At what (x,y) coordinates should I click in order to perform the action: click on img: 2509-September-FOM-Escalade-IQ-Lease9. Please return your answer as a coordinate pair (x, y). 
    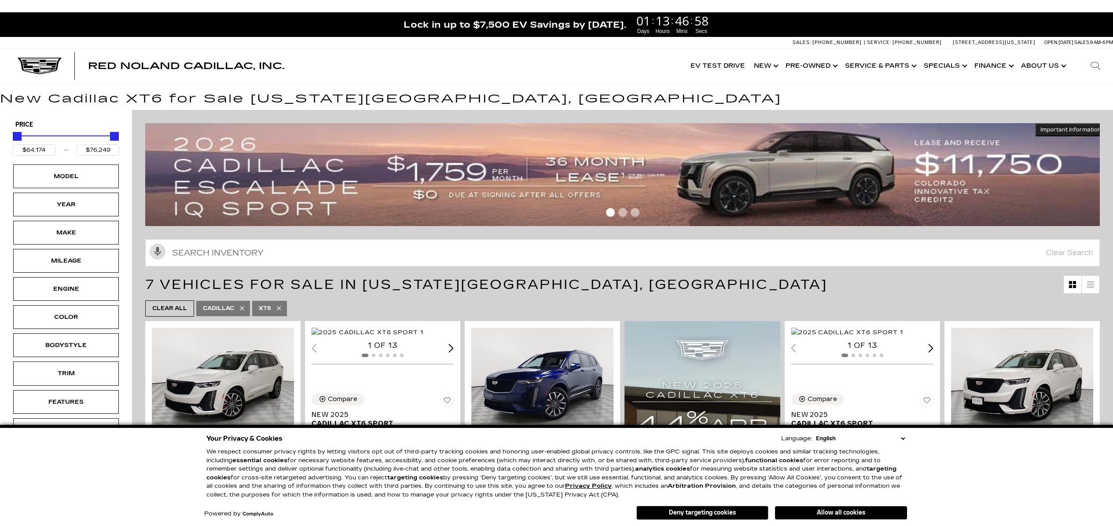
    Looking at the image, I should click on (626, 175).